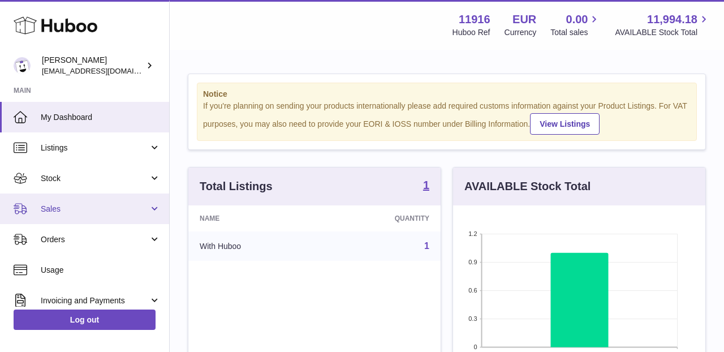  Describe the element at coordinates (472, 319) in the screenshot. I see `text: 0.3` at that location.